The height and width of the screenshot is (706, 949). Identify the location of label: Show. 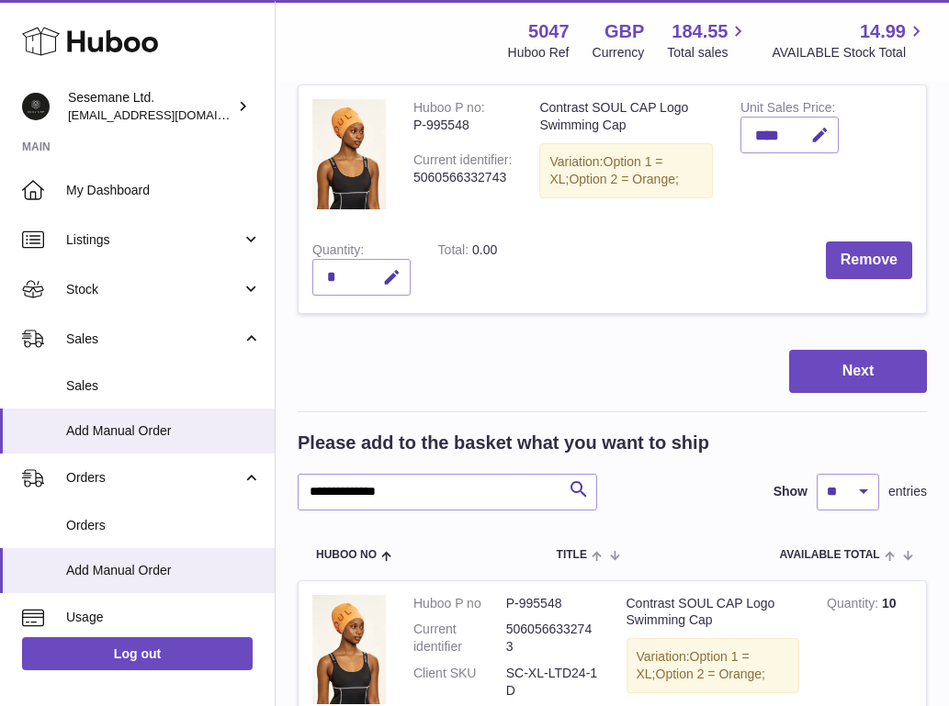
(790, 491).